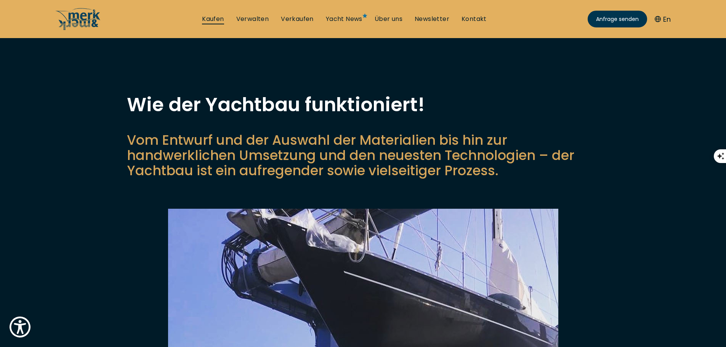 The image size is (726, 347). What do you see at coordinates (344, 19) in the screenshot?
I see `a: Yacht News` at bounding box center [344, 19].